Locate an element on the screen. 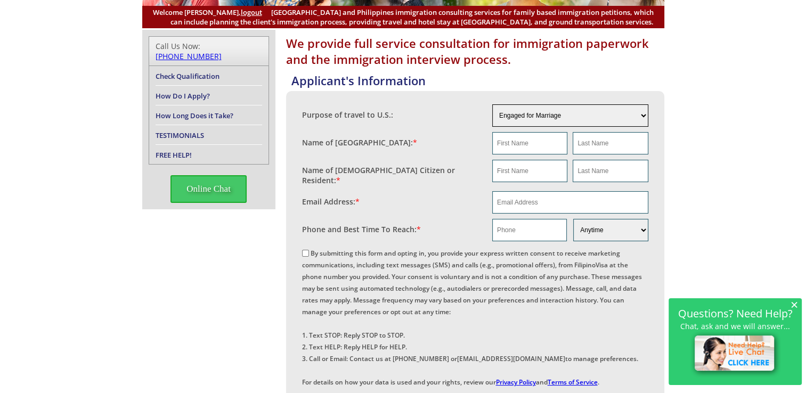  a: logout is located at coordinates (251, 12).